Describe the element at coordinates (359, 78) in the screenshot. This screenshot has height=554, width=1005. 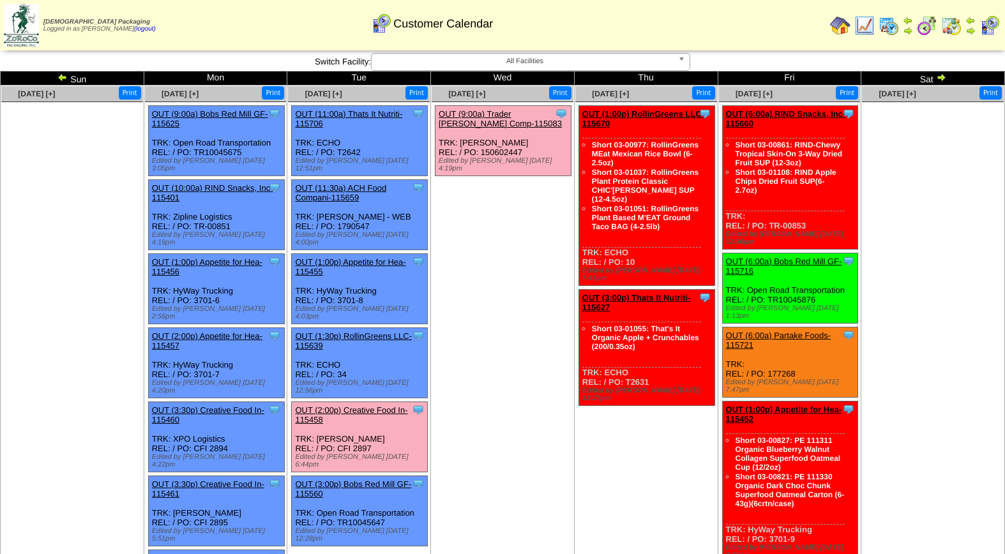
I see `td: Tue` at that location.